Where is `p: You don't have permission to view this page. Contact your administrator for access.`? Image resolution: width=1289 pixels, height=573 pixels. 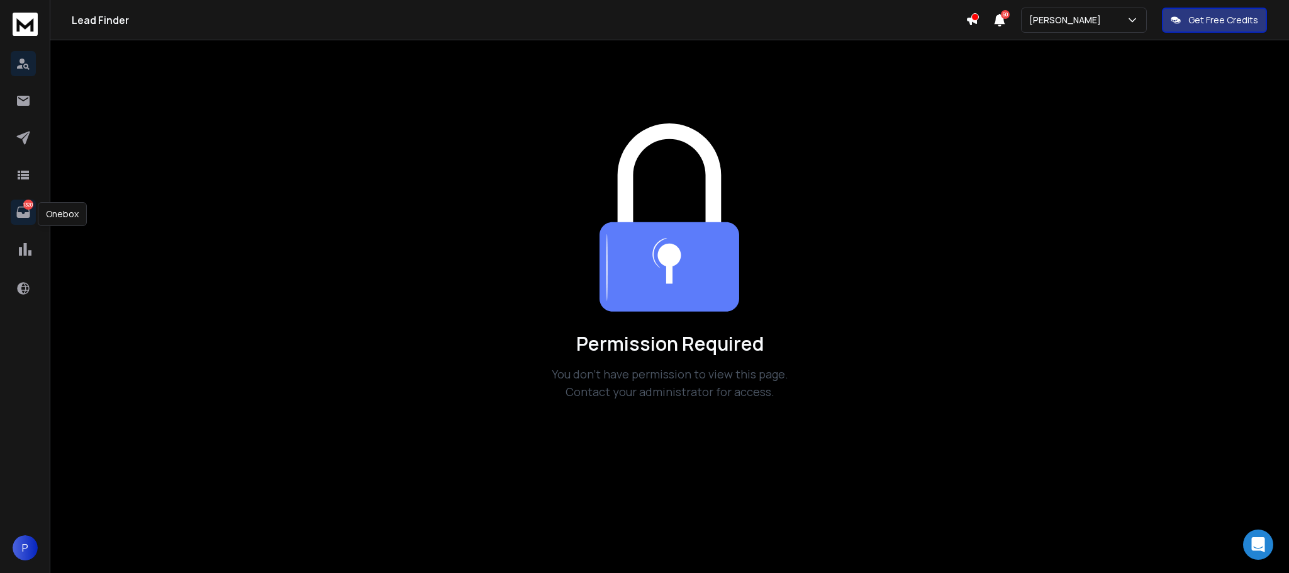
p: You don't have permission to view this page. Contact your administrator for access. is located at coordinates (670, 383).